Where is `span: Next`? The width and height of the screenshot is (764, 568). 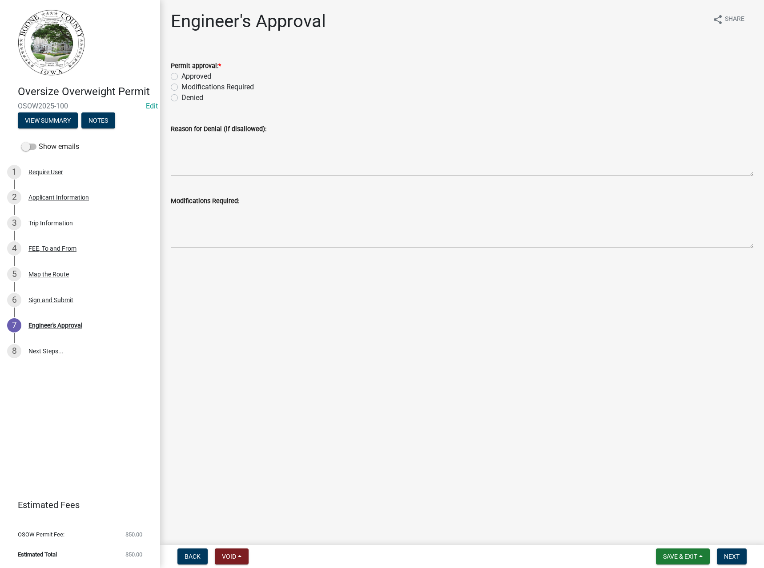
span: Next is located at coordinates (731, 557).